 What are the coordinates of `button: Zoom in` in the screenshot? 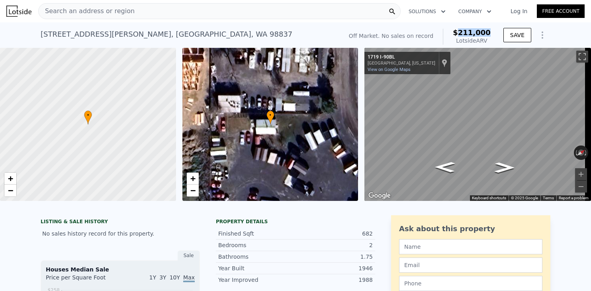 It's located at (581, 174).